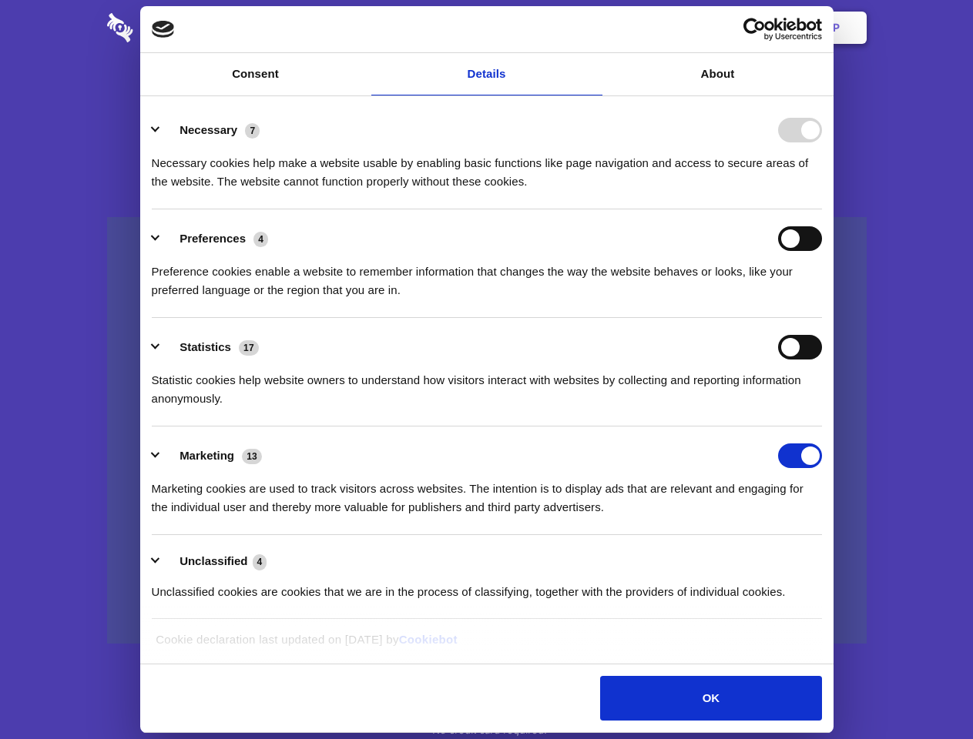 This screenshot has height=739, width=973. Describe the element at coordinates (718, 74) in the screenshot. I see `a: About` at that location.